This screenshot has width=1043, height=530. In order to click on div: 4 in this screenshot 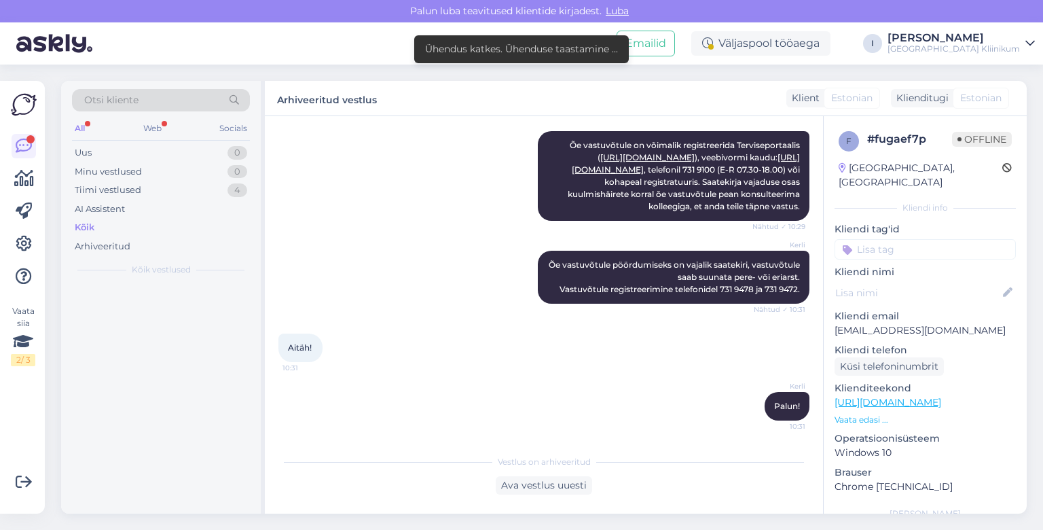, I will do `click(237, 190)`.